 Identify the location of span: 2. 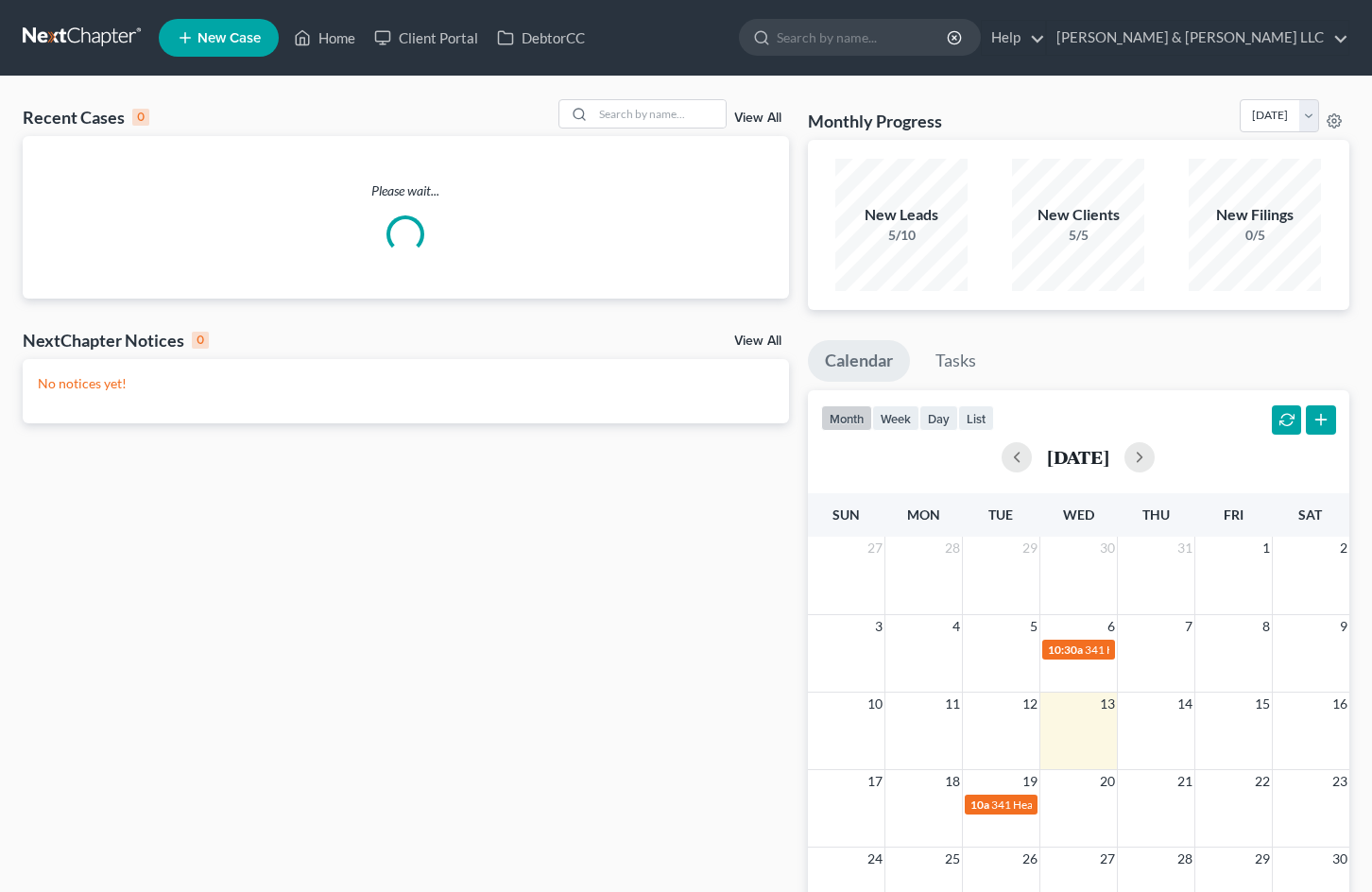
(1343, 548).